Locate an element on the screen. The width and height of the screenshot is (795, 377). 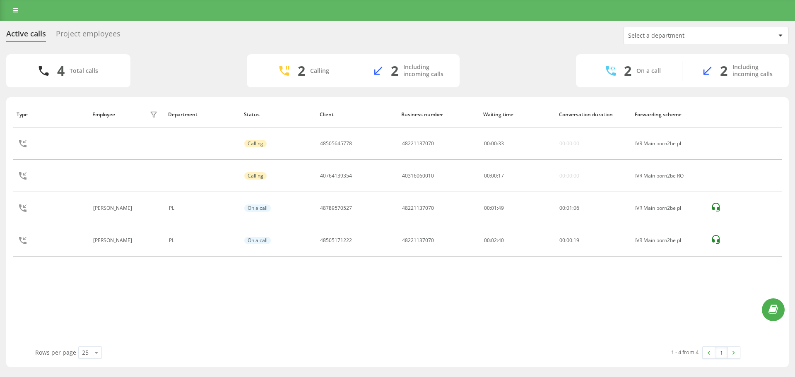
div: Employee is located at coordinates (104, 115).